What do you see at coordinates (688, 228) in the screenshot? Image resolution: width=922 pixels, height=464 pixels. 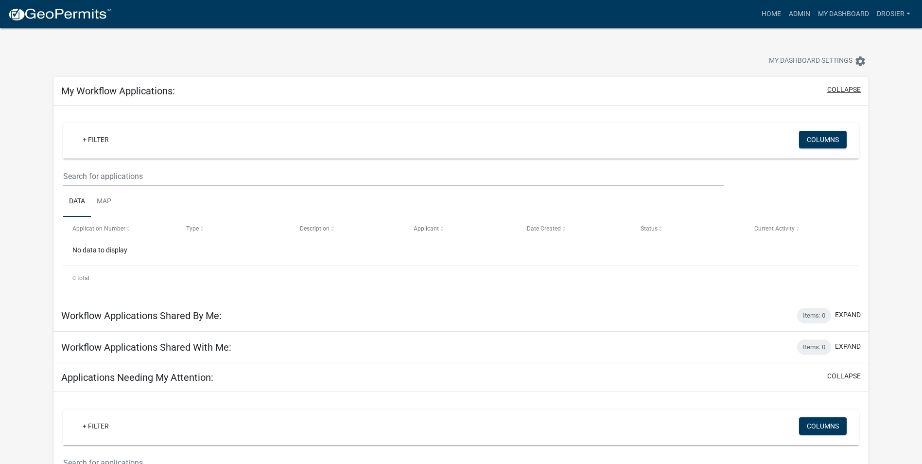 I see `datatable-header-cell: Status` at bounding box center [688, 228].